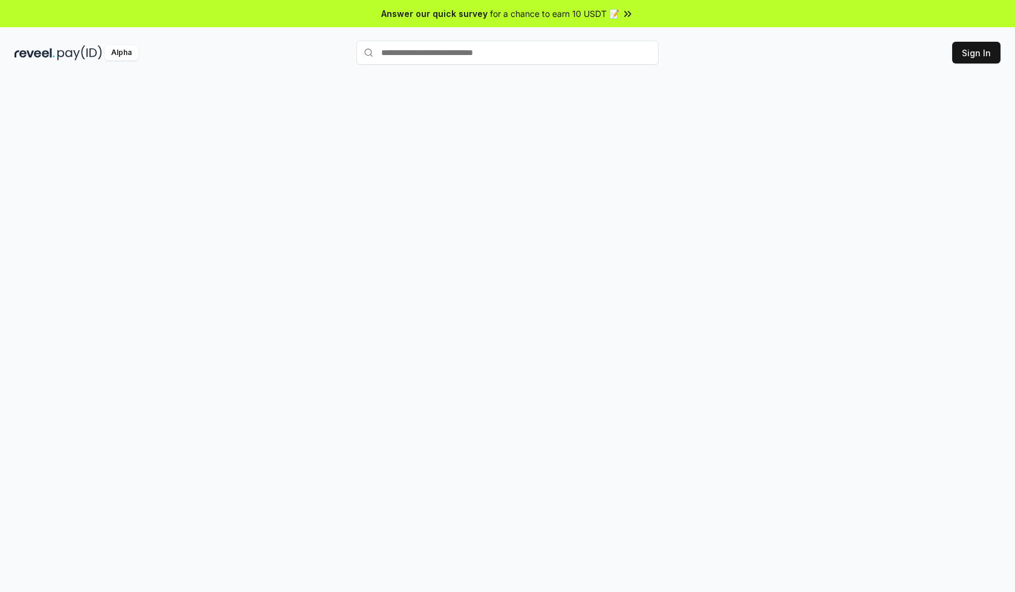  What do you see at coordinates (555, 13) in the screenshot?
I see `span: for a chance to earn 10 USDT 📝` at bounding box center [555, 13].